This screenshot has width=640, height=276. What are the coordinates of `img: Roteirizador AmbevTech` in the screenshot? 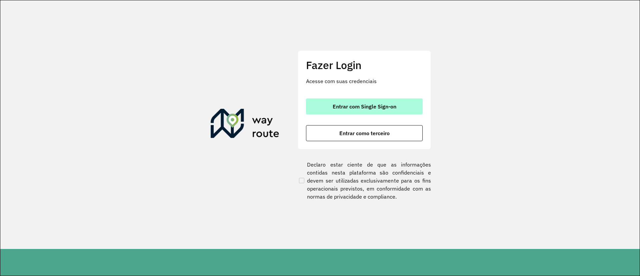 It's located at (245, 125).